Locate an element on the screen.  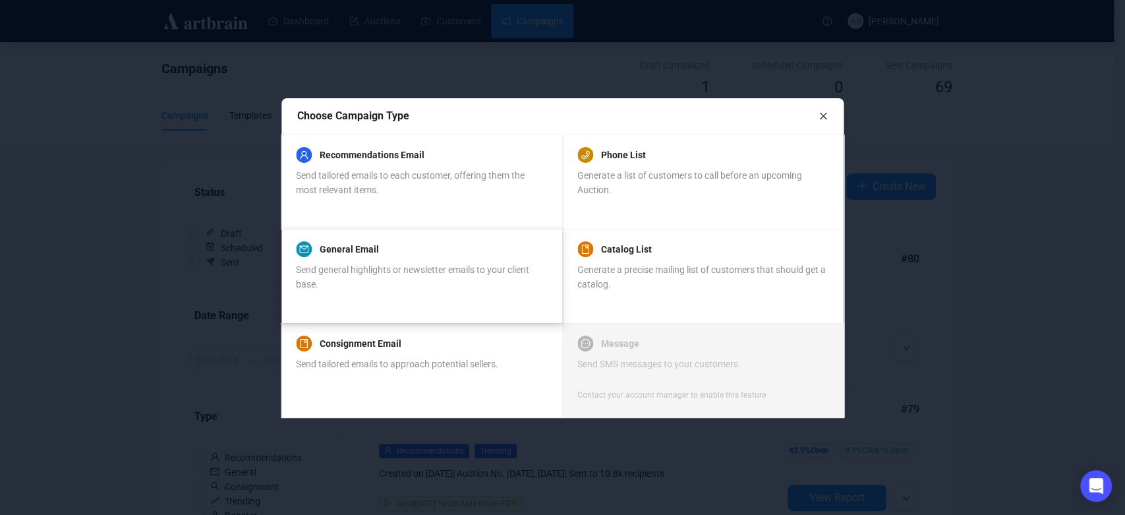
span: message is located at coordinates (585, 343).